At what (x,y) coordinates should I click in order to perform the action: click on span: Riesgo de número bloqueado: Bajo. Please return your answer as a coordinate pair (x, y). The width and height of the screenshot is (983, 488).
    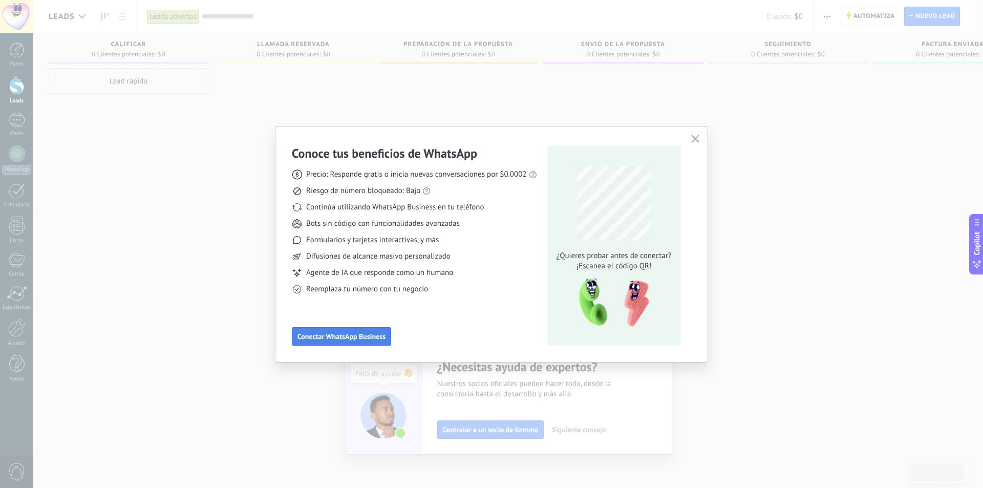
    Looking at the image, I should click on (363, 191).